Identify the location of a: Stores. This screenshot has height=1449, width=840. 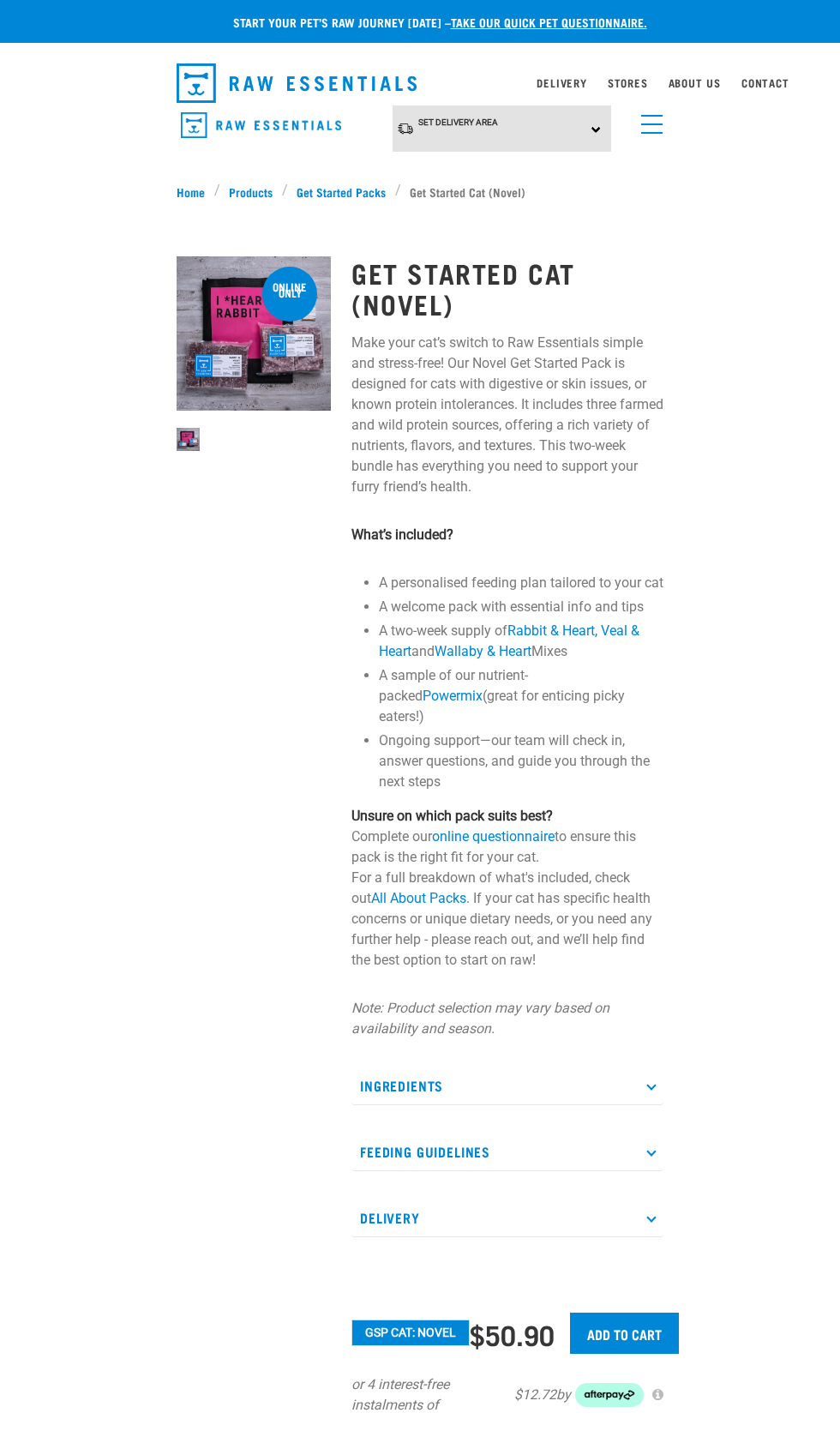
(628, 82).